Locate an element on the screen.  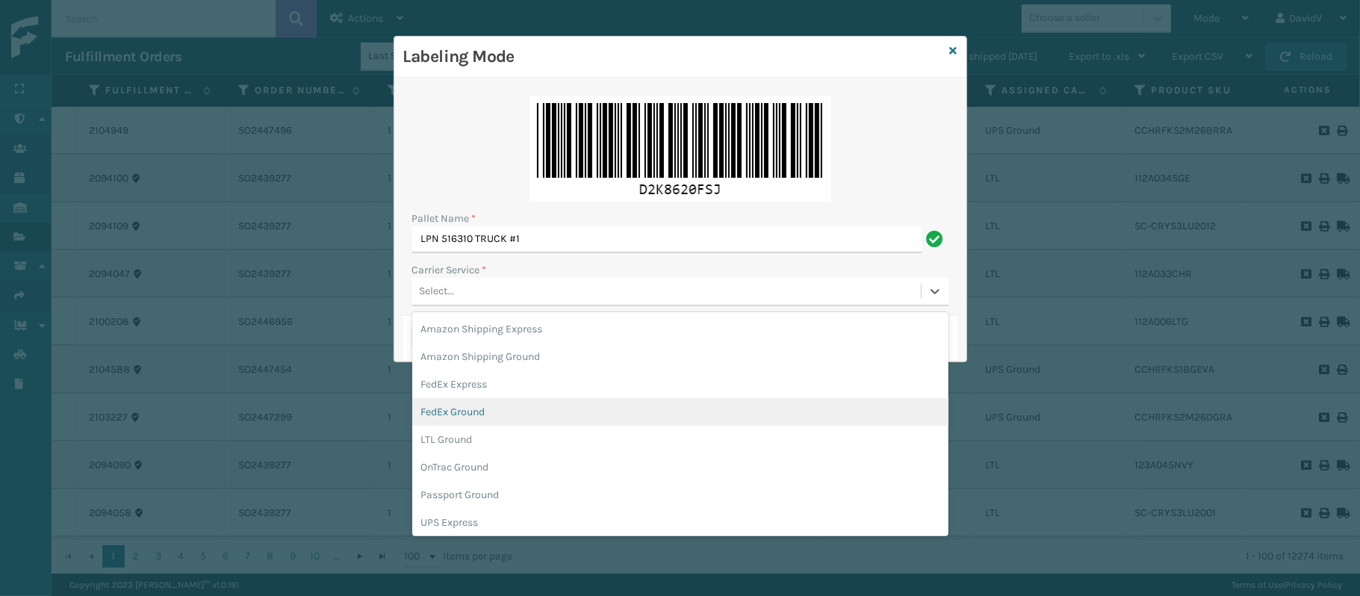
div: UPS Express is located at coordinates (680, 522).